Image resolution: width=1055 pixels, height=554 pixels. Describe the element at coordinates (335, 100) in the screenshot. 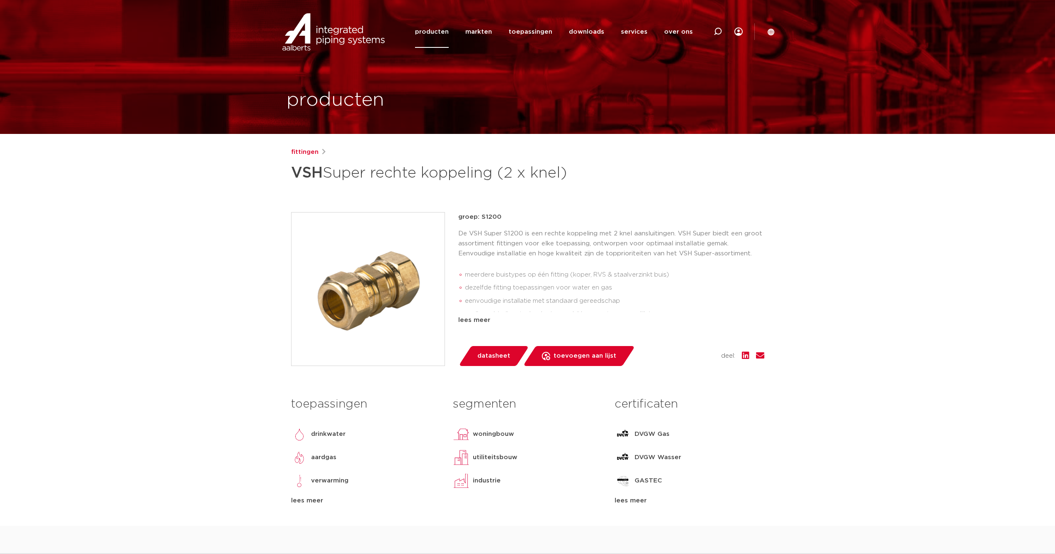

I see `h1: producten` at that location.